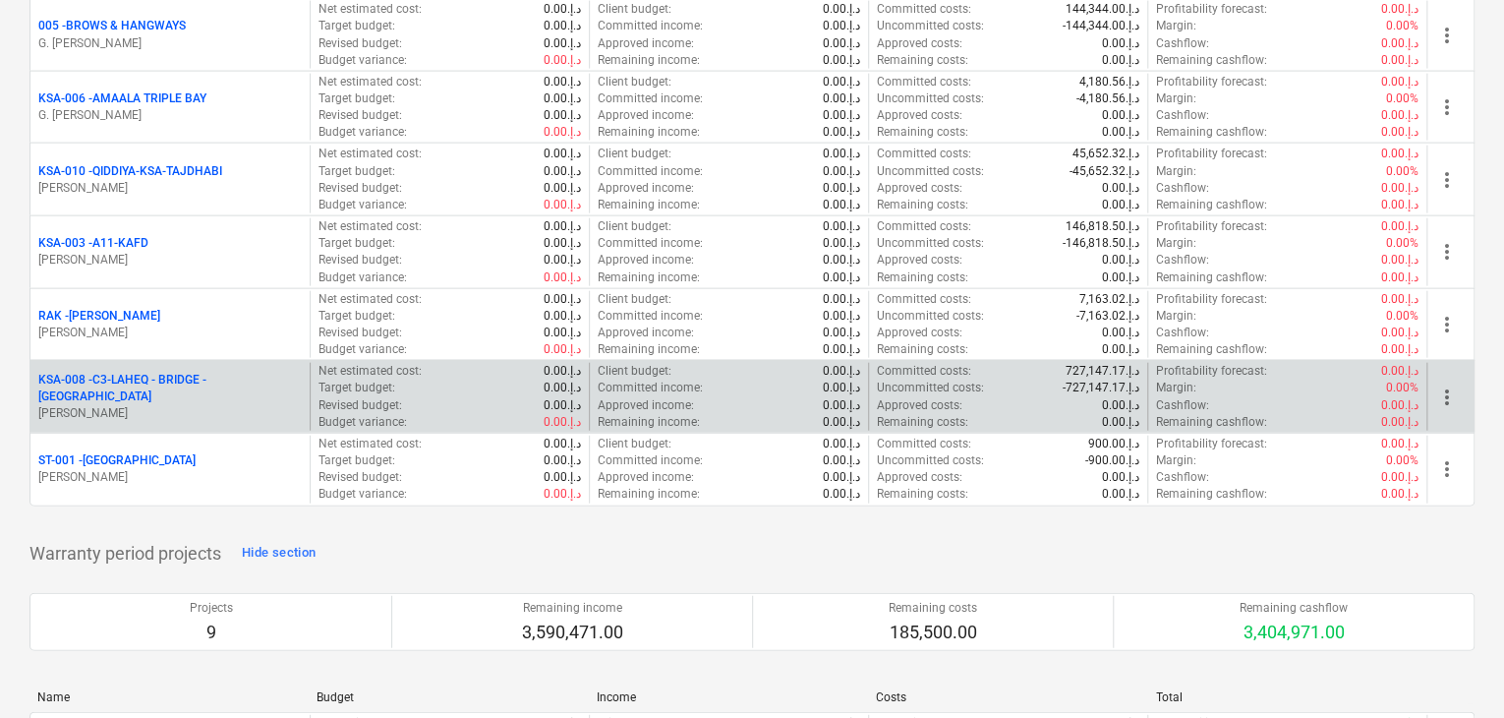 This screenshot has height=718, width=1504. I want to click on div: Chat Widget, so click(1455, 670).